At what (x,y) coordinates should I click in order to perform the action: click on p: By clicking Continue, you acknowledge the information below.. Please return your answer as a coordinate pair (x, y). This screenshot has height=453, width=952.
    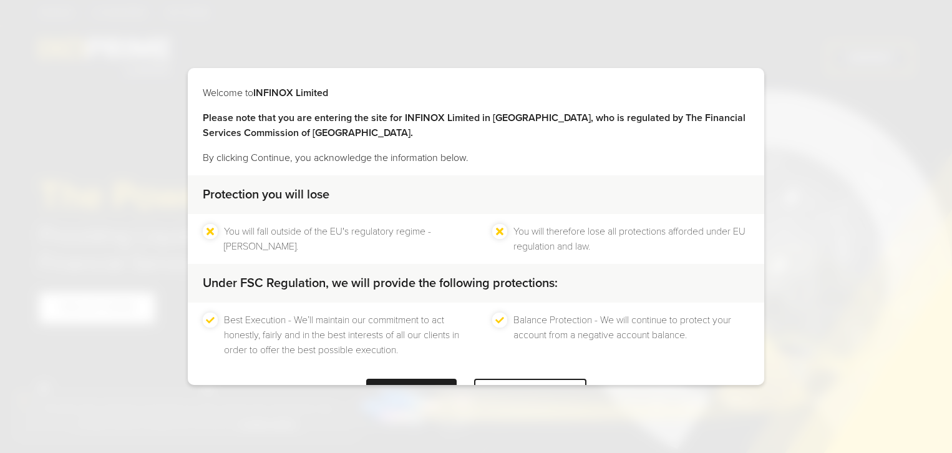
    Looking at the image, I should click on (476, 158).